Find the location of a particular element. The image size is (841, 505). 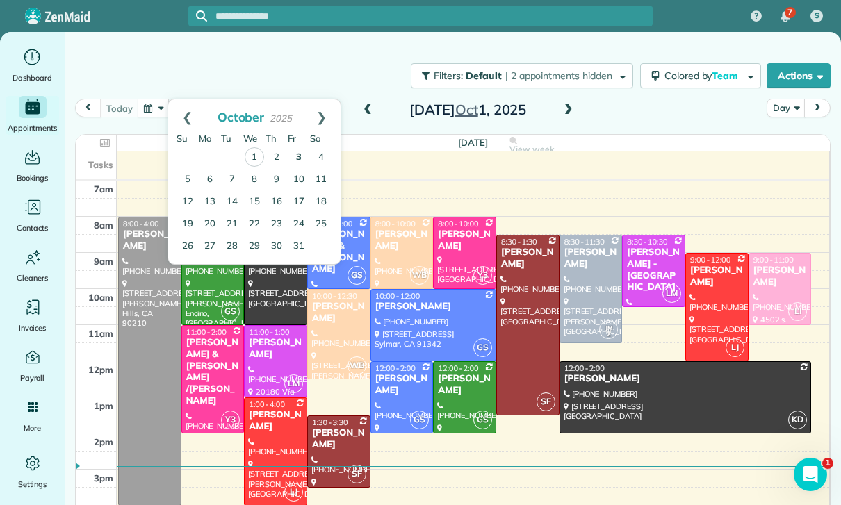

a: 13 is located at coordinates (210, 202).